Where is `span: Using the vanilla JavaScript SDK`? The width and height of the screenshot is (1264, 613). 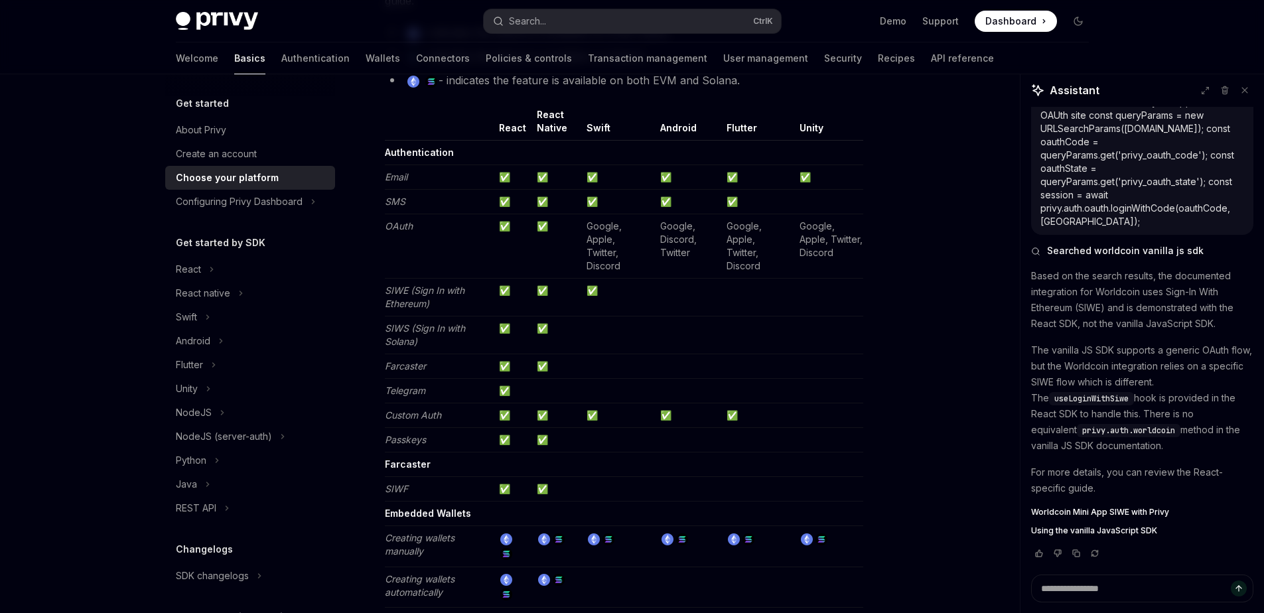 span: Using the vanilla JavaScript SDK is located at coordinates (1094, 531).